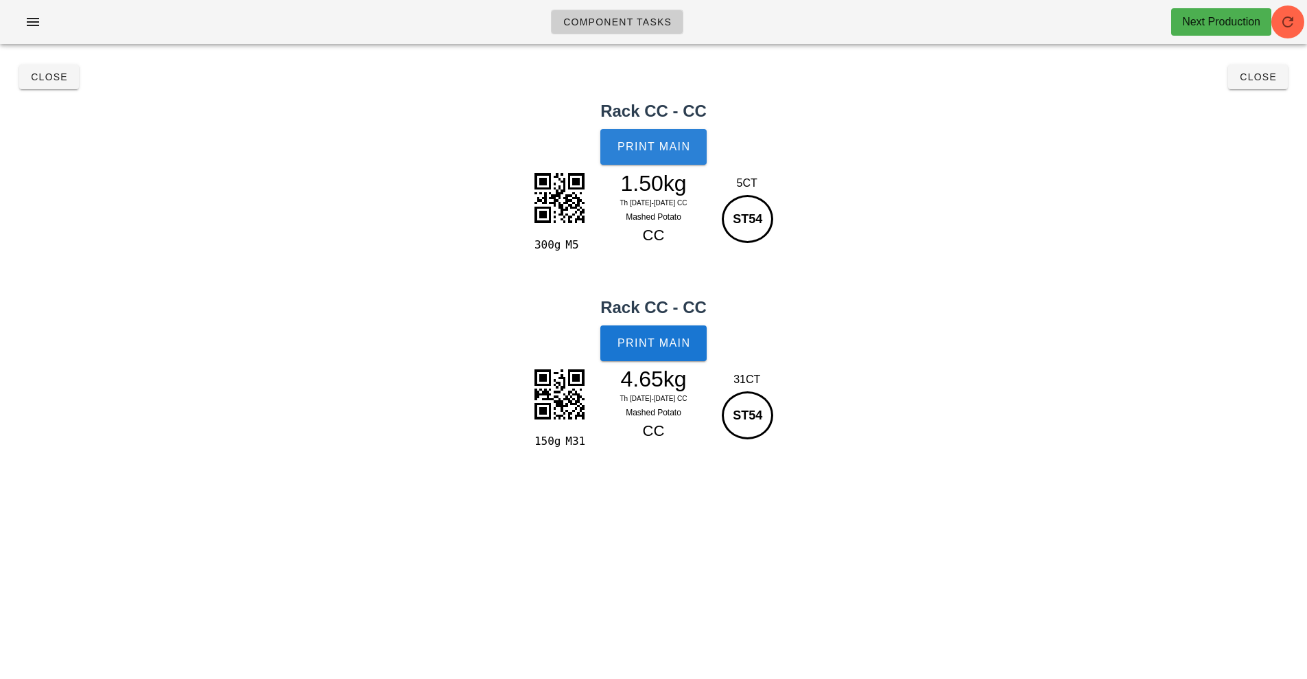 This screenshot has width=1307, height=679. What do you see at coordinates (747, 379) in the screenshot?
I see `div: 31CT` at bounding box center [747, 379].